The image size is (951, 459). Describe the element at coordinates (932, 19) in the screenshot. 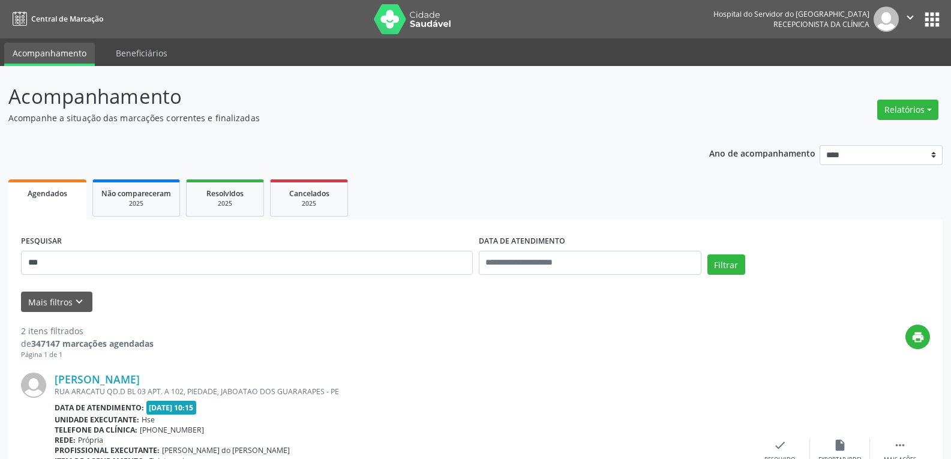

I see `button: apps` at that location.